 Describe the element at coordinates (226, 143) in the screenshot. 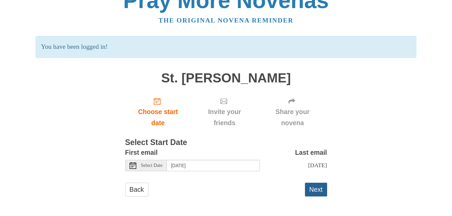

I see `h3: Select Start Date` at that location.